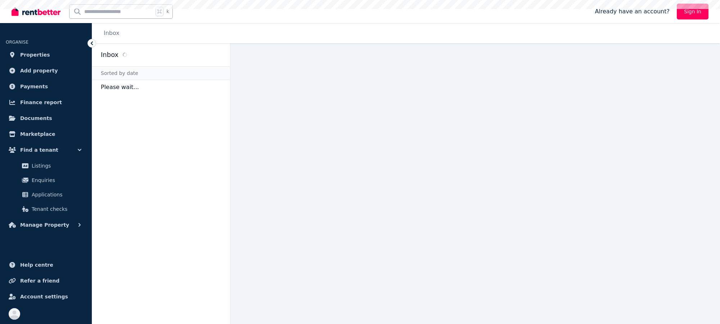 Image resolution: width=720 pixels, height=324 pixels. Describe the element at coordinates (109, 55) in the screenshot. I see `h2: Inbox` at that location.